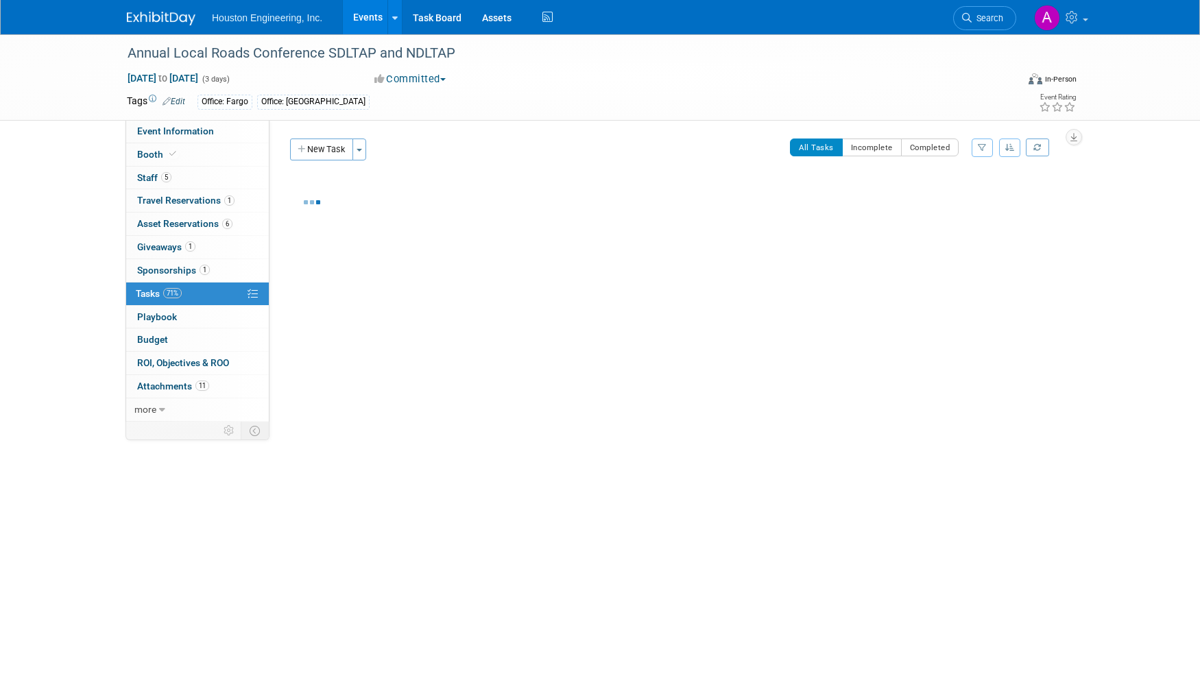 Image resolution: width=1200 pixels, height=674 pixels. What do you see at coordinates (198, 270) in the screenshot?
I see `a: Sponsorships1` at bounding box center [198, 270].